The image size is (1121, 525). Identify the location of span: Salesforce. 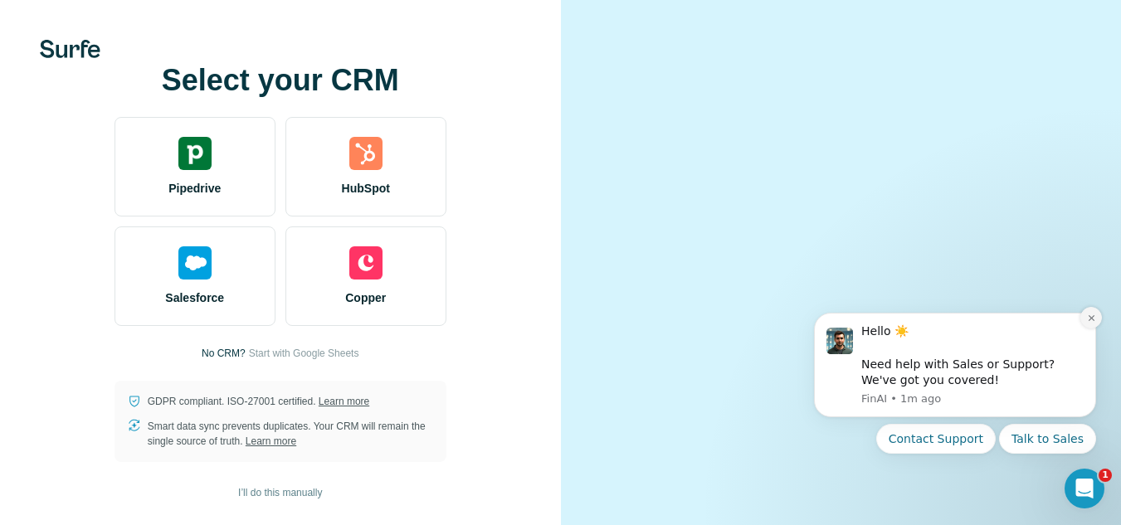
(194, 298).